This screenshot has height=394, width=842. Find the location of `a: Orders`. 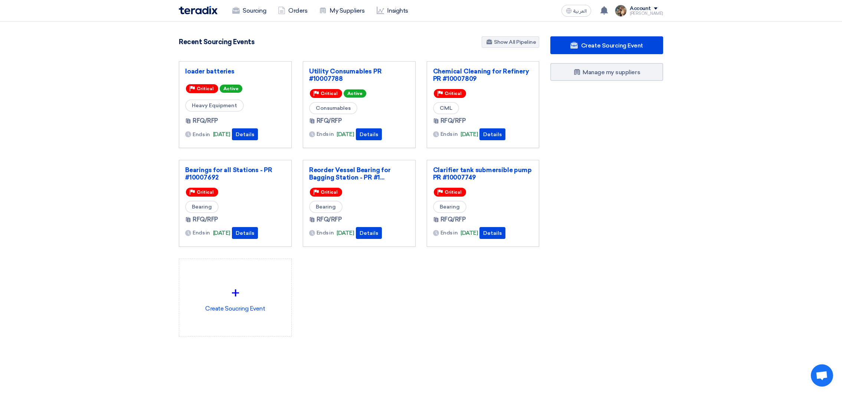

a: Orders is located at coordinates (292, 11).